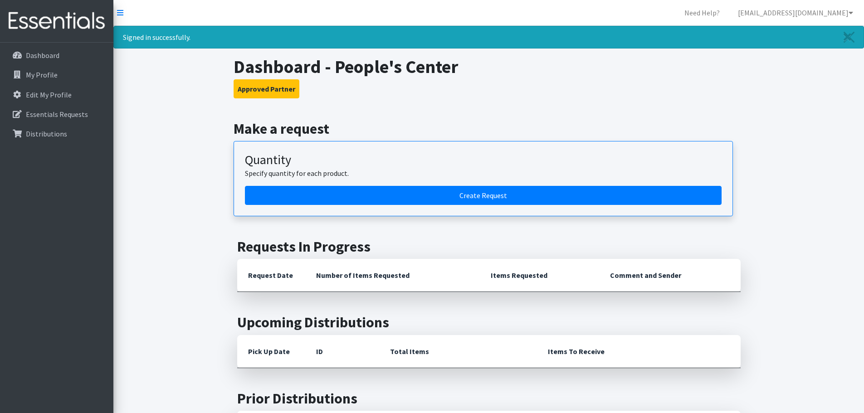  What do you see at coordinates (57, 55) in the screenshot?
I see `a: Dashboard` at bounding box center [57, 55].